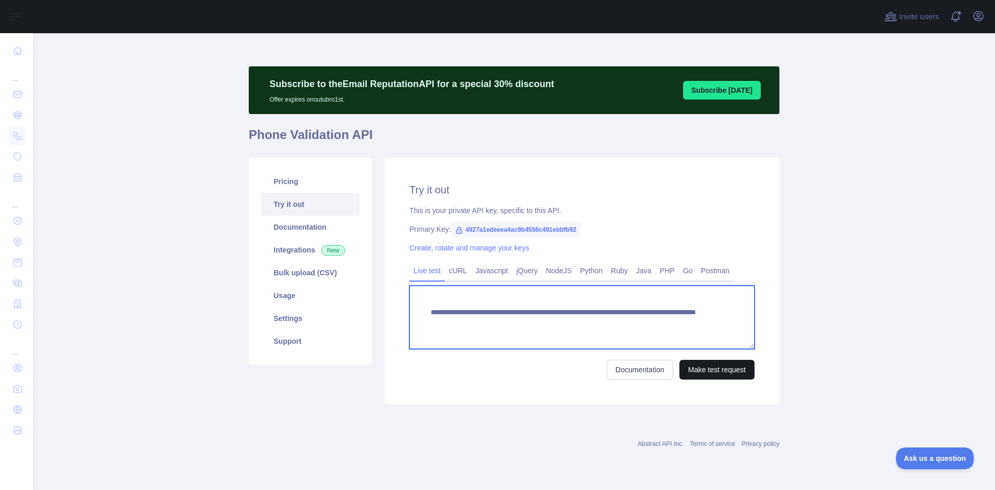  I want to click on a: Postman, so click(715, 270).